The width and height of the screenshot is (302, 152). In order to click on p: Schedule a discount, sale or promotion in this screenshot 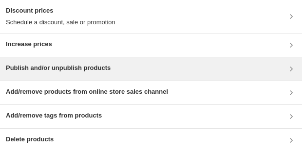, I will do `click(60, 22)`.